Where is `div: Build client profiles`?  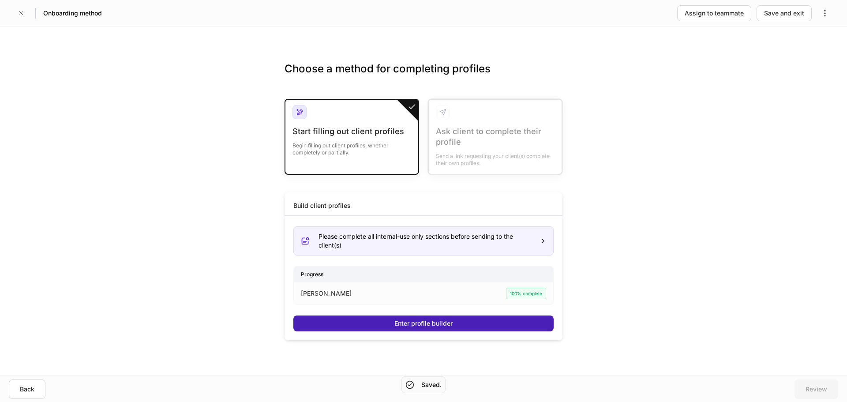 div: Build client profiles is located at coordinates (322, 205).